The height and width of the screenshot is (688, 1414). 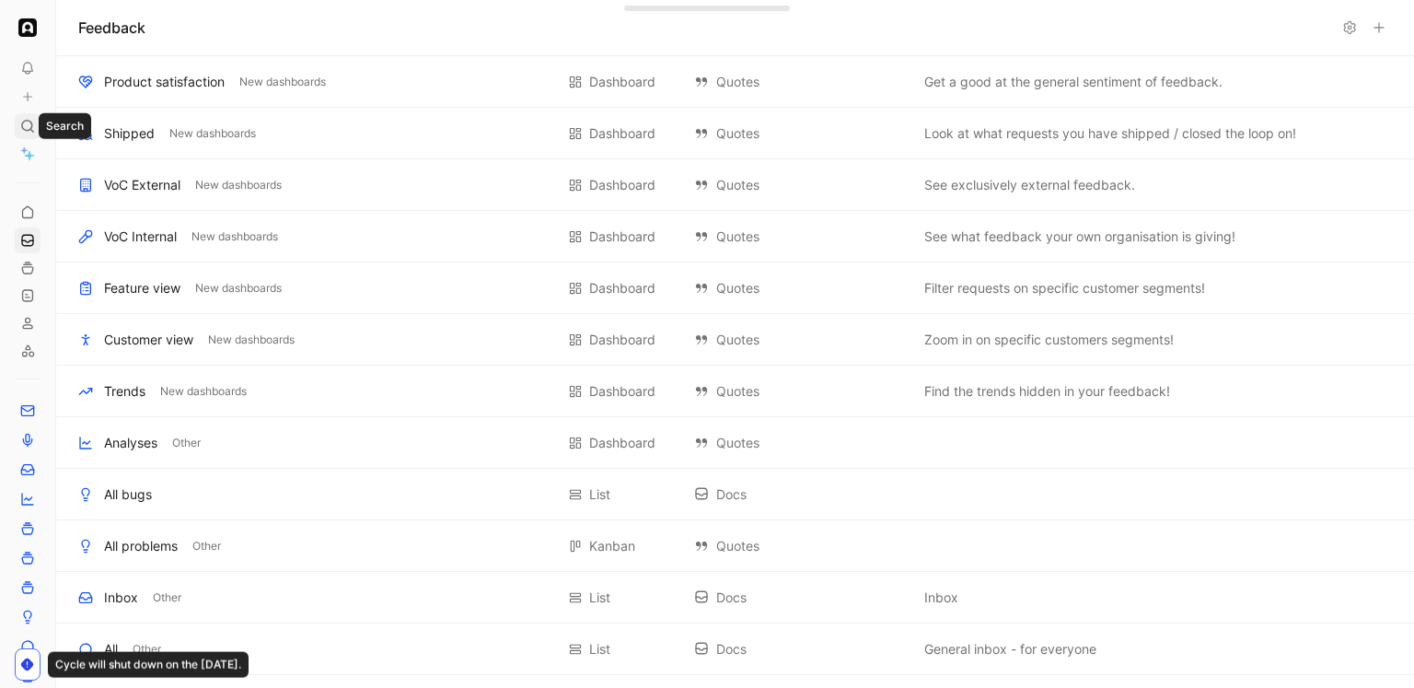 I want to click on div: All bugsList DocsView actions, so click(x=735, y=495).